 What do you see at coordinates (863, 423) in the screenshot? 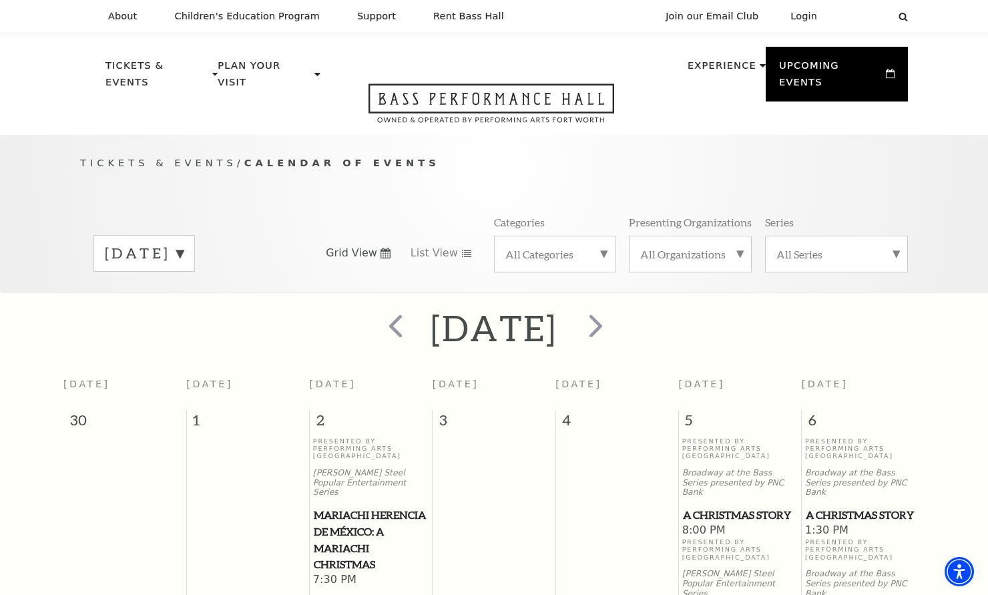
I see `span: 6` at bounding box center [863, 423].